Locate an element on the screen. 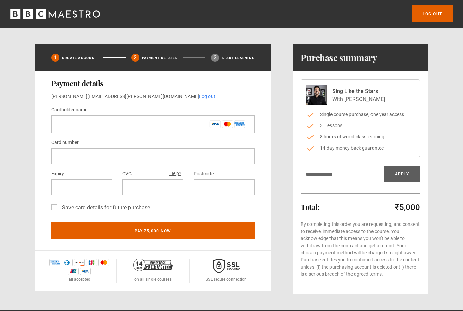 The image size is (463, 311). p: on all single courses is located at coordinates (153, 280).